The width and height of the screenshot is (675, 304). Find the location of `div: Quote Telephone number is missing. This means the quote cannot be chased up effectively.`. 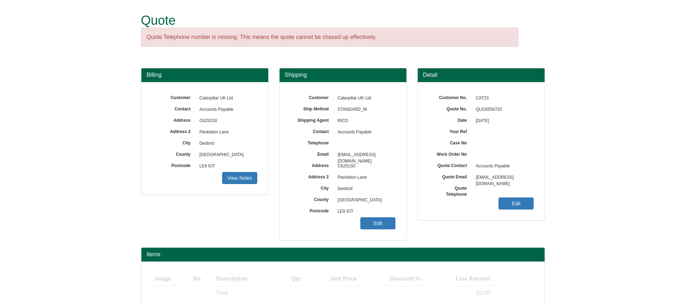

div: Quote Telephone number is missing. This means the quote cannot be chased up effectively. is located at coordinates (329, 37).